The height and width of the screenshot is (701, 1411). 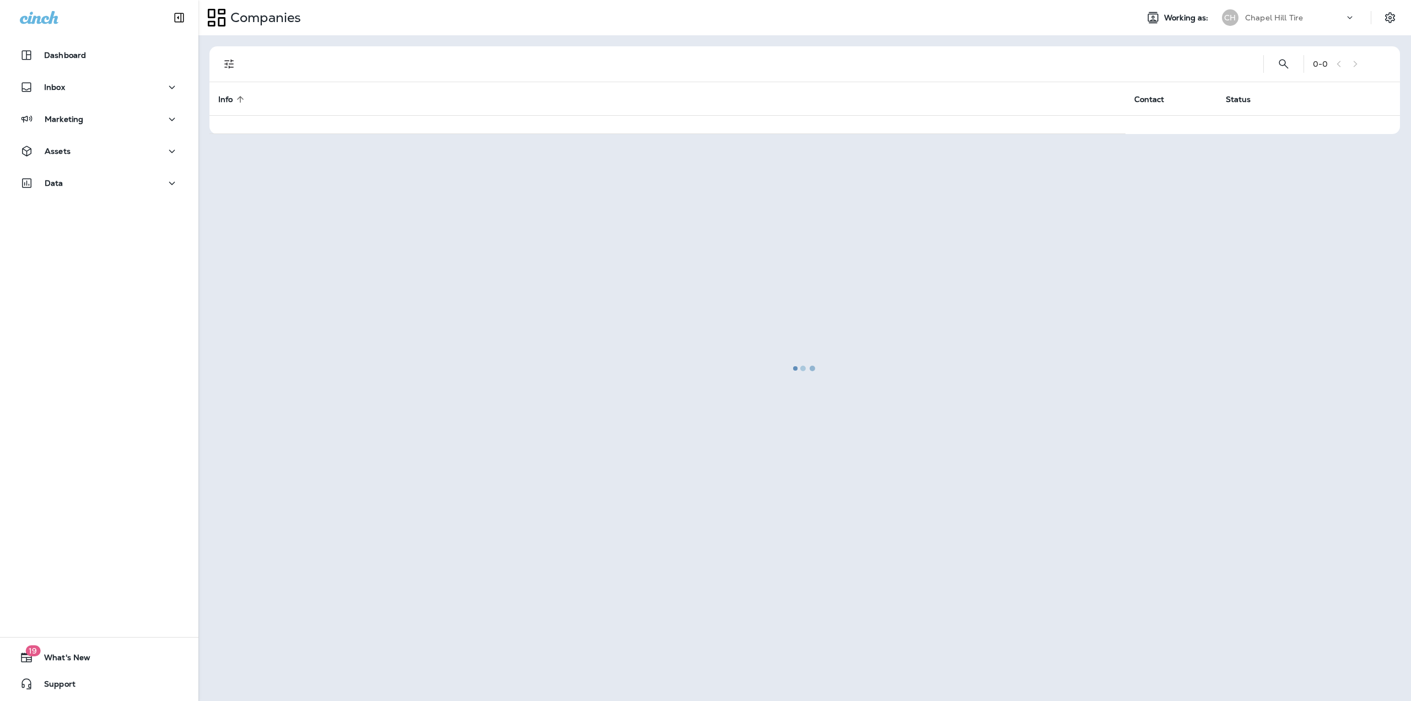 What do you see at coordinates (99, 55) in the screenshot?
I see `button: Dashboard` at bounding box center [99, 55].